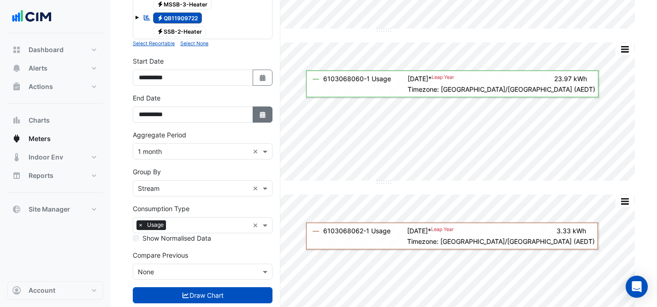 The image size is (657, 307). I want to click on label: Group By, so click(147, 172).